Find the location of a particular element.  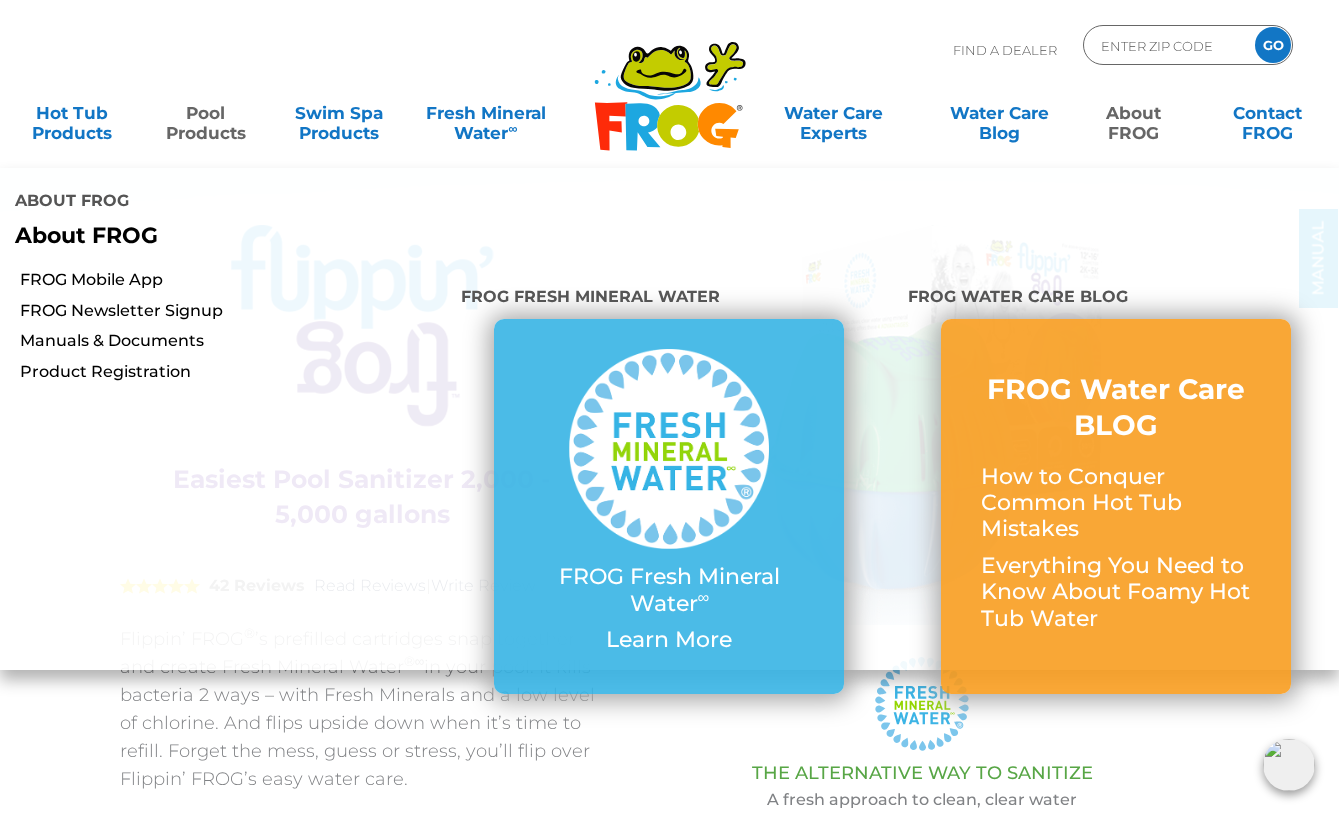

p: How to Conquer Common Hot Tub Mistakes is located at coordinates (1116, 503).